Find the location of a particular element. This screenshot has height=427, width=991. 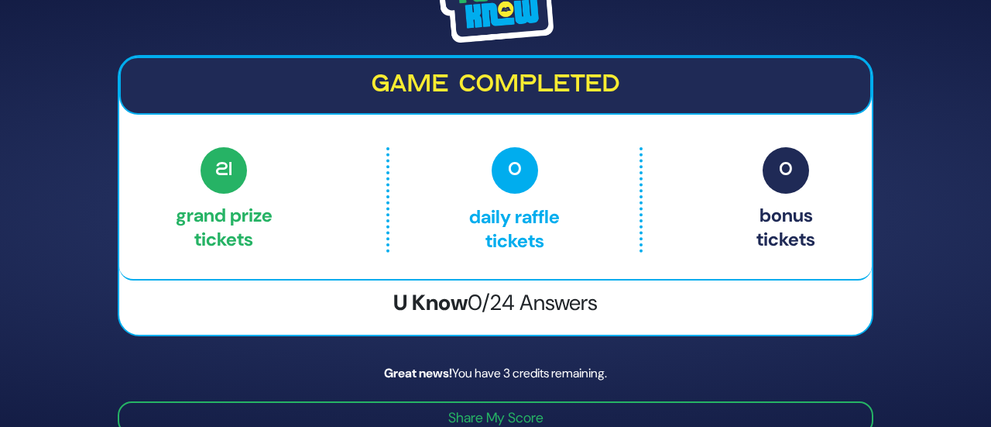

div: You have 3 credits remaining. is located at coordinates (495, 373).